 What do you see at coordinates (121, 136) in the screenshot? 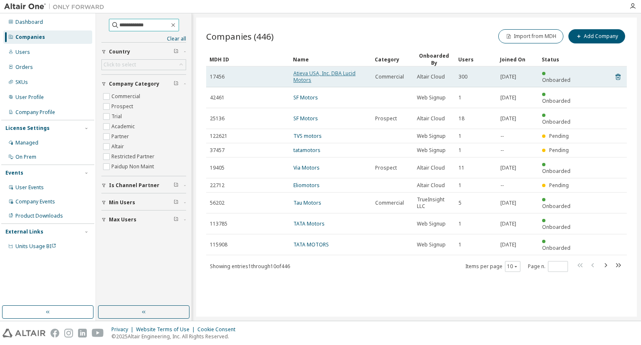
I see `label: Partner` at bounding box center [121, 136].